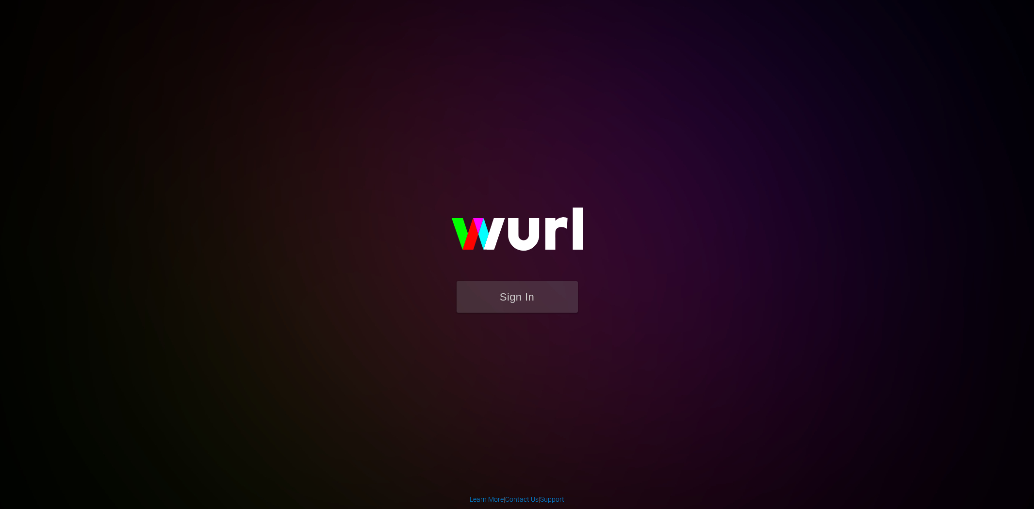 This screenshot has width=1034, height=509. I want to click on img: wurl-logo-on-black-223613ac3d8ba8fe6dc639794a292ebdb59501304c7dfd60c99c58986ef67473.svg, so click(517, 234).